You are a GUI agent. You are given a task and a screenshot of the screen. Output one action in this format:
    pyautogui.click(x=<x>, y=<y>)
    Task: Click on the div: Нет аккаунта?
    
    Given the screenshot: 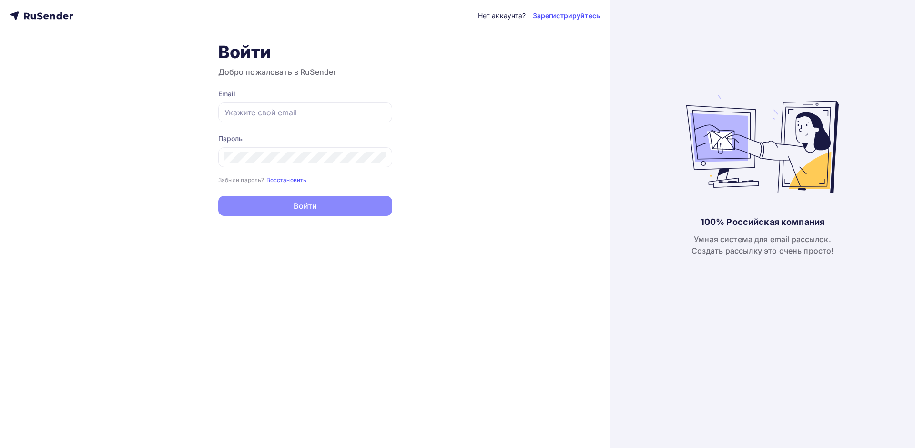 What is the action you would take?
    pyautogui.click(x=502, y=16)
    